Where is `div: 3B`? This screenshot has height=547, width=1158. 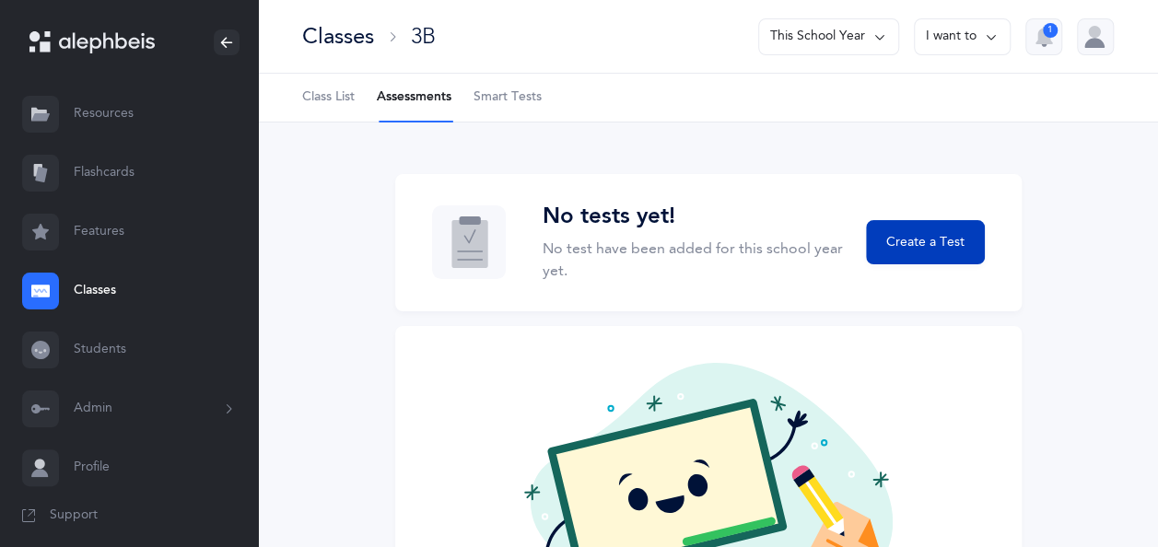 div: 3B is located at coordinates (423, 36).